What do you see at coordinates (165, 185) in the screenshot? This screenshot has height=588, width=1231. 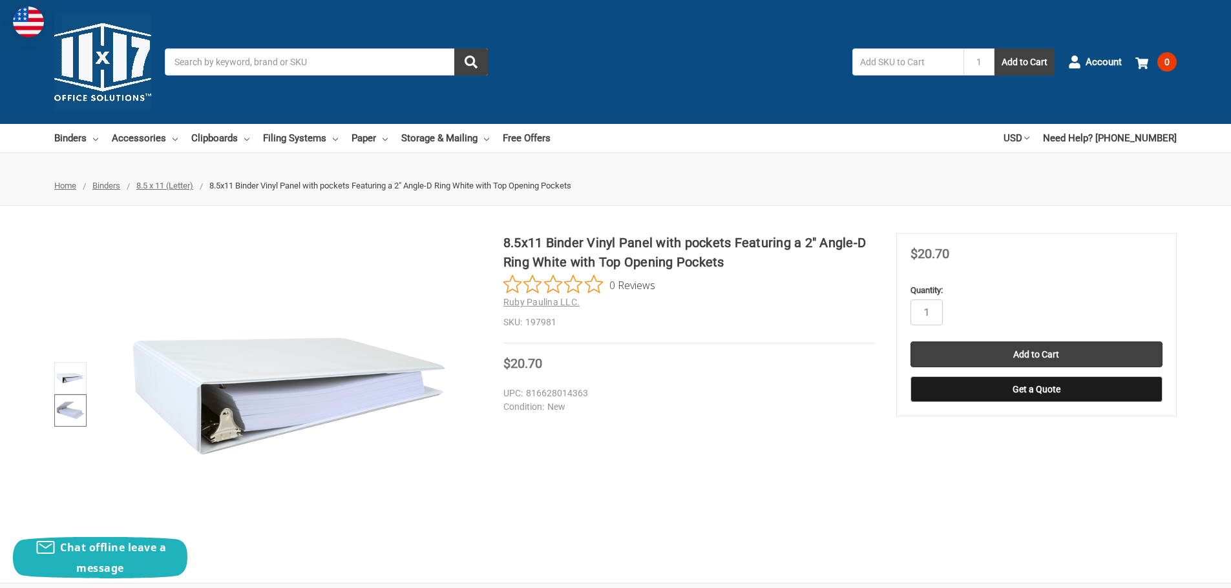 I see `span: 8.5 x 11 (Letter)` at bounding box center [165, 185].